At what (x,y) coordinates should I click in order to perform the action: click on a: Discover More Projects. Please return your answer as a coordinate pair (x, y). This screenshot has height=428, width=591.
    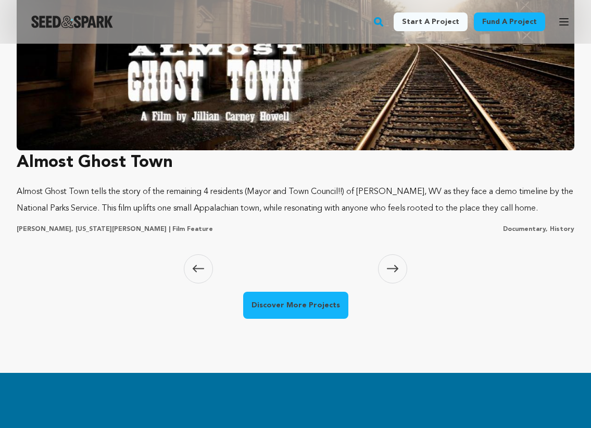
    Looking at the image, I should click on (296, 305).